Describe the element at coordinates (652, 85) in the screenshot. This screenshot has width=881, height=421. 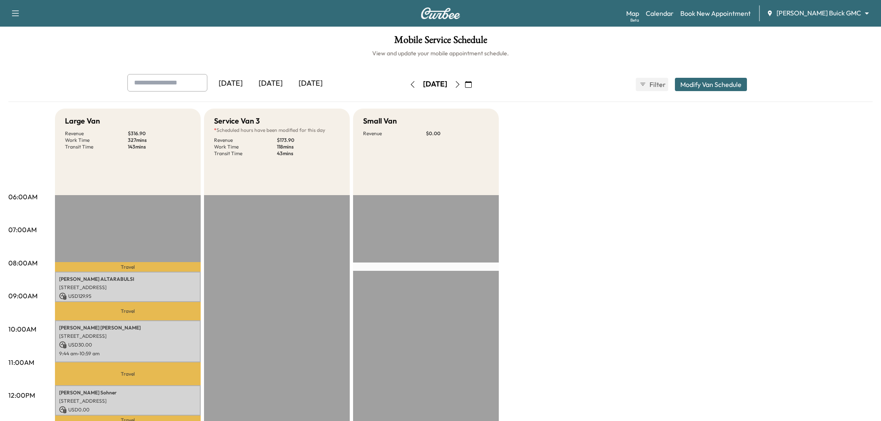
I see `button: Filter` at that location.